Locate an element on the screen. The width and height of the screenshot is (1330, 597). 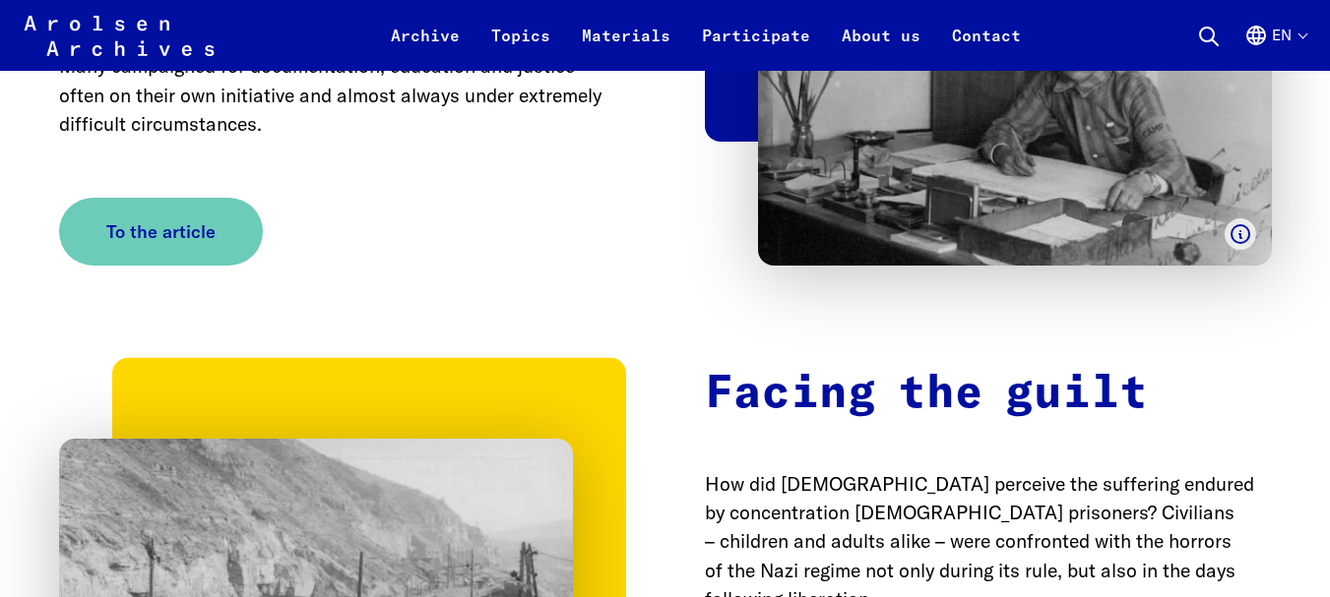
a: About us is located at coordinates (881, 47).